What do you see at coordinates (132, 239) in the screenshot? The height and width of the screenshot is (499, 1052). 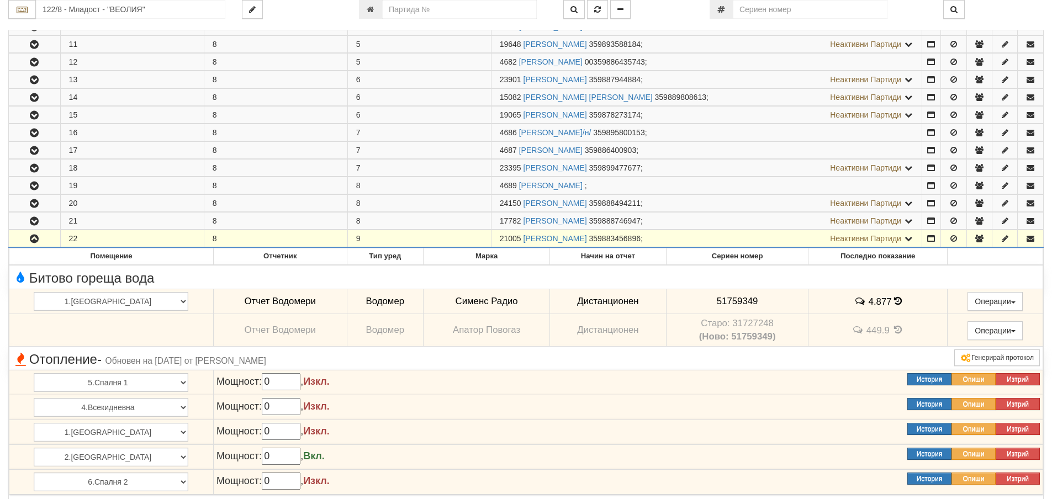 I see `td: 22` at bounding box center [132, 239].